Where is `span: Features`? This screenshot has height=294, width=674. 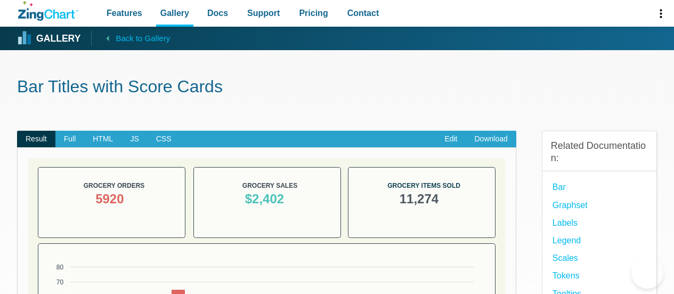 span: Features is located at coordinates (124, 13).